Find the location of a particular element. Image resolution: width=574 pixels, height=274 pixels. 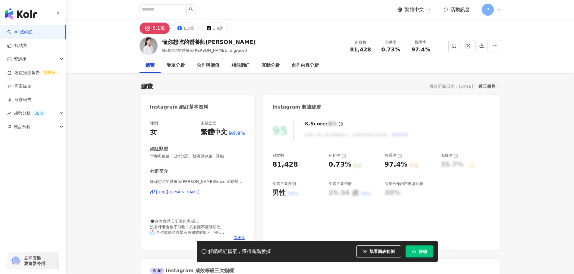

button: 8.1萬 is located at coordinates (154, 28).